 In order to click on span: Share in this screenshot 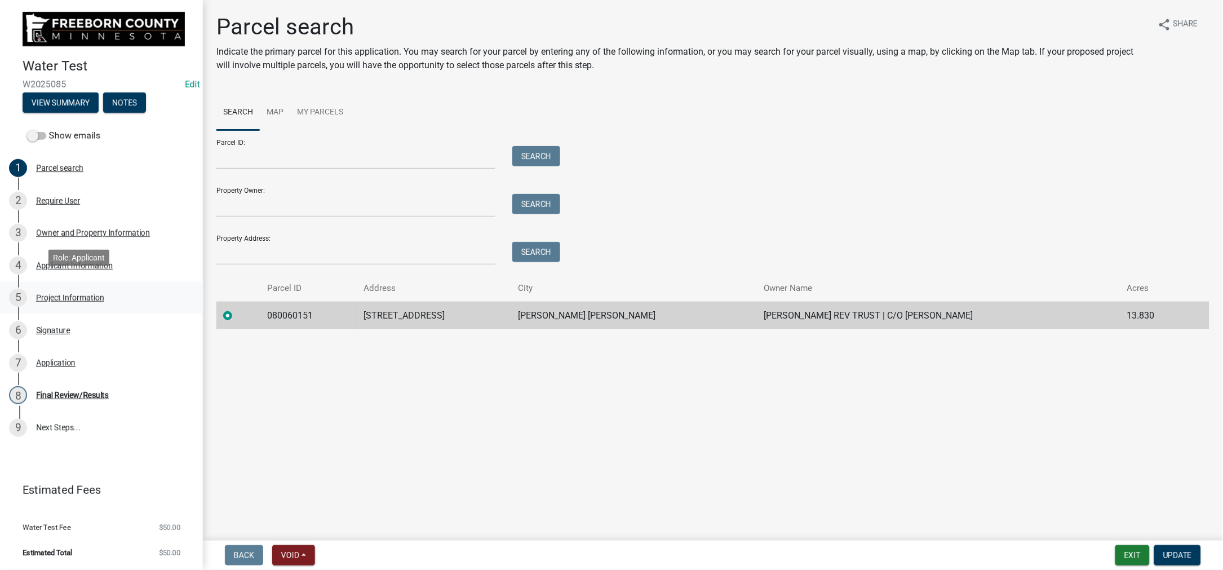, I will do `click(1186, 25)`.